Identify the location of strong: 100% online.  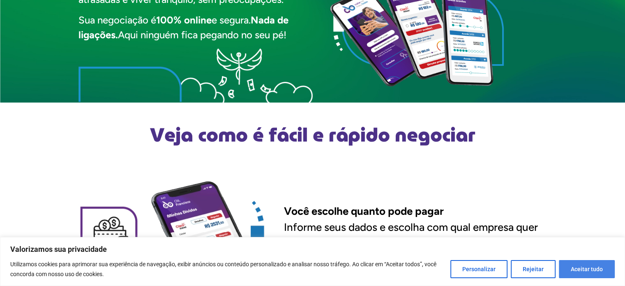
(184, 20).